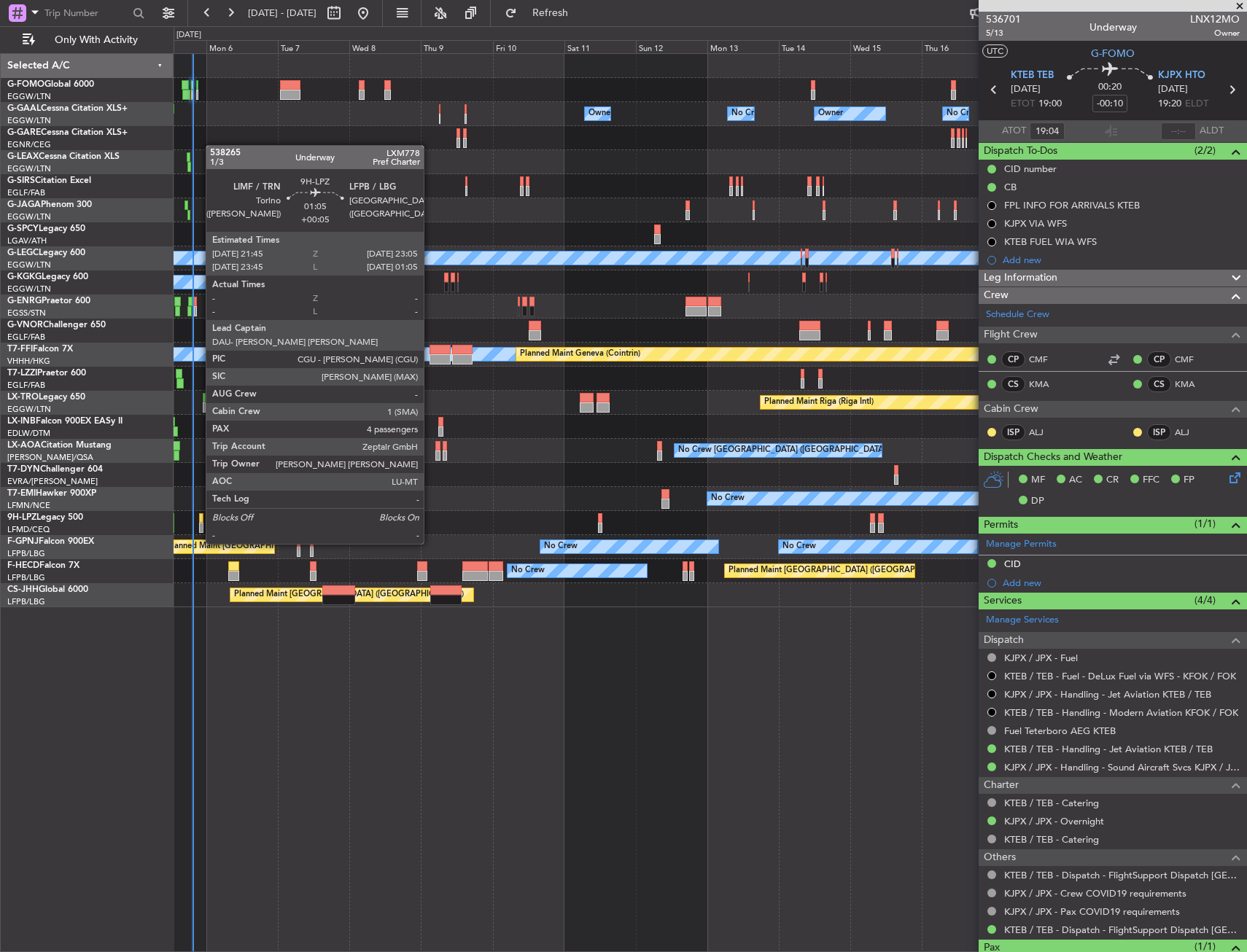 This screenshot has width=1247, height=952. I want to click on a: Manage Permits, so click(1021, 545).